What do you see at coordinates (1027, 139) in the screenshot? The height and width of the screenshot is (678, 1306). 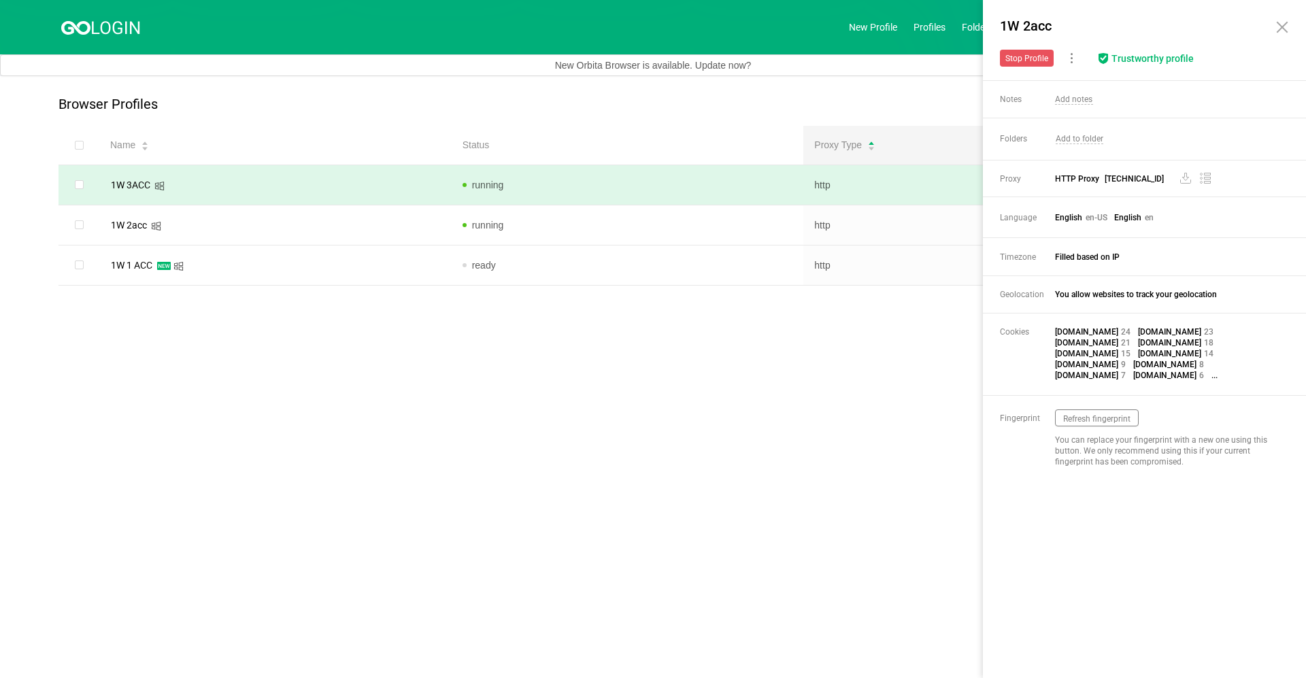 I see `span: Folders` at bounding box center [1027, 139].